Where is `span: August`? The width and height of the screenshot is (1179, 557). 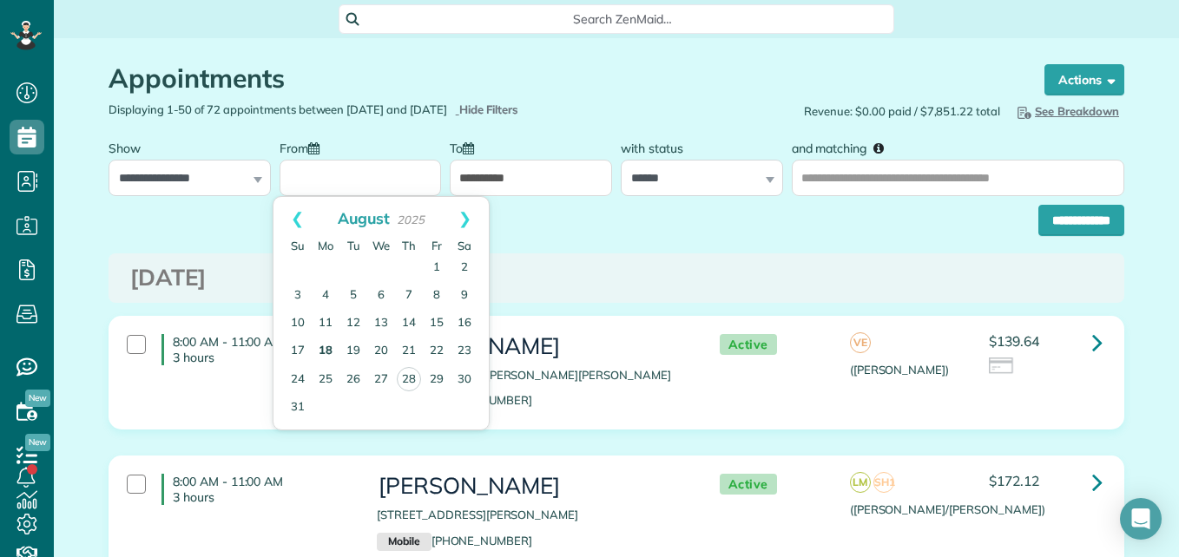
span: August is located at coordinates (364, 218).